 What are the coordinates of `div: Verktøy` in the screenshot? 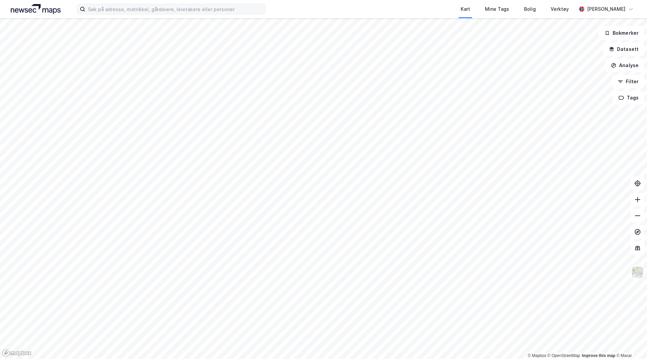 It's located at (560, 9).